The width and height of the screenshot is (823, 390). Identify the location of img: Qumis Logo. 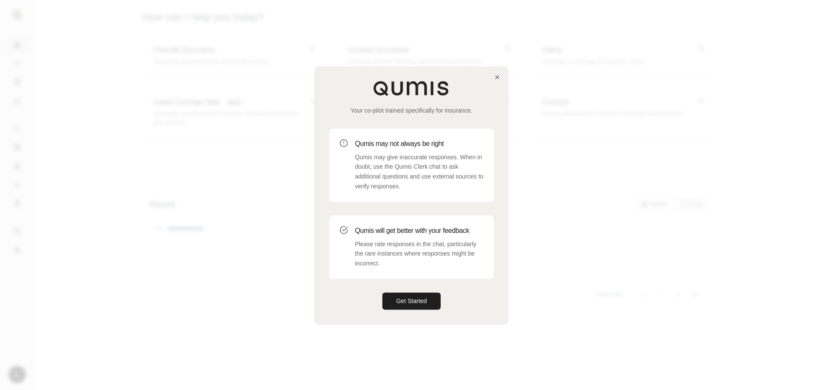
(411, 88).